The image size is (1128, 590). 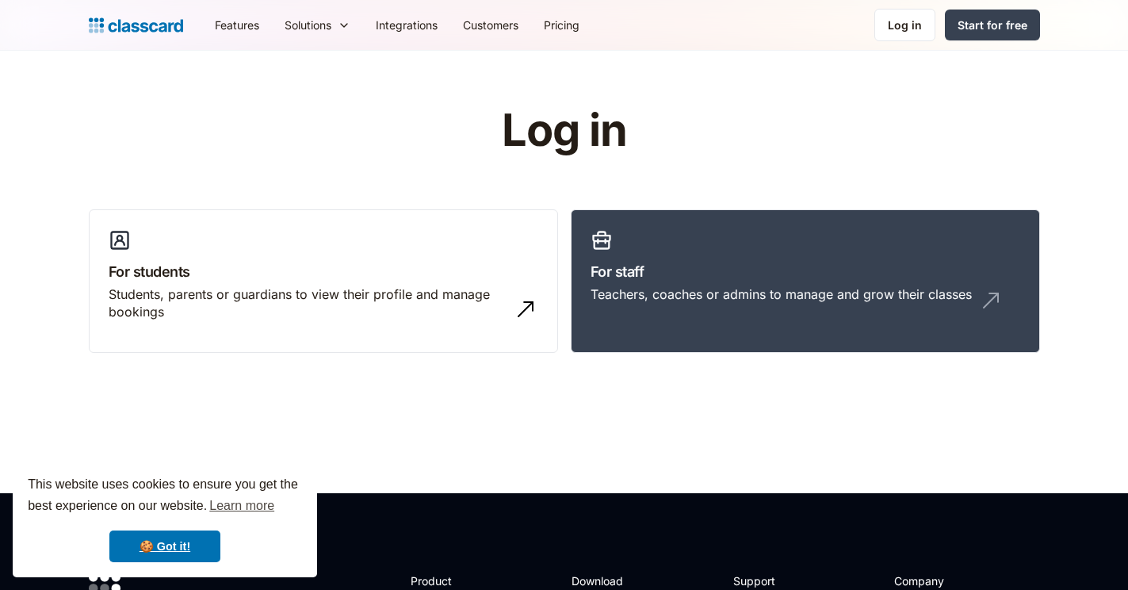 What do you see at coordinates (491, 25) in the screenshot?
I see `a: Customers` at bounding box center [491, 25].